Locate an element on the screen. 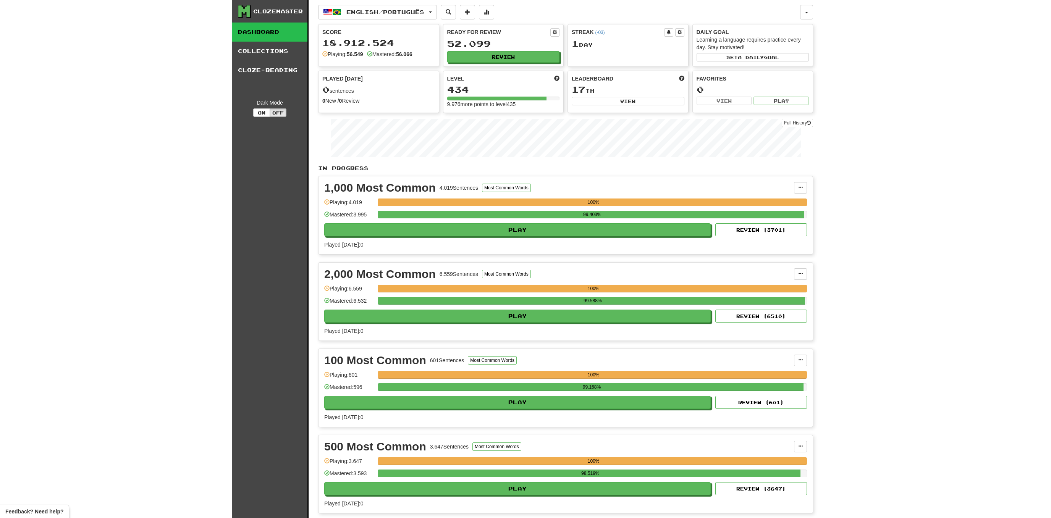  div: Clozemaster is located at coordinates (278, 11).